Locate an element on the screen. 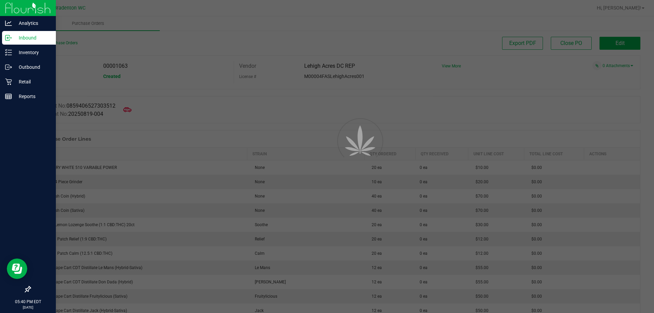  p: Inventory is located at coordinates (32, 52).